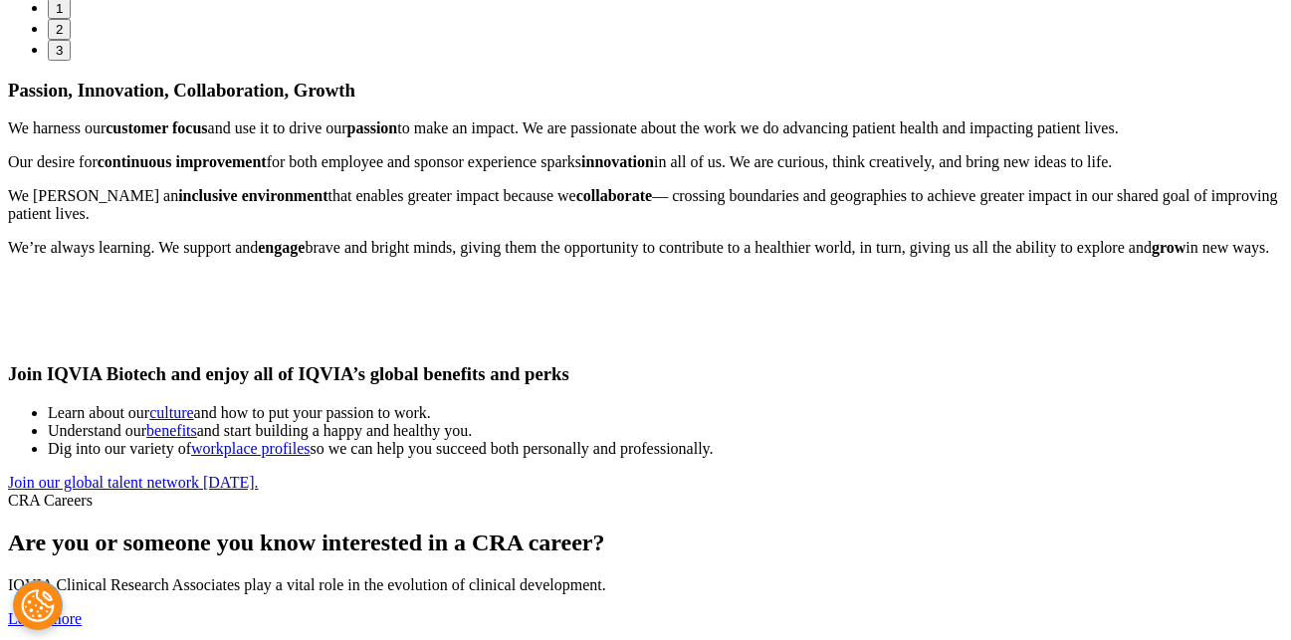 This screenshot has width=1291, height=640. I want to click on li: Dig into our variety of so we can help you succeed both personally and professionally., so click(665, 449).